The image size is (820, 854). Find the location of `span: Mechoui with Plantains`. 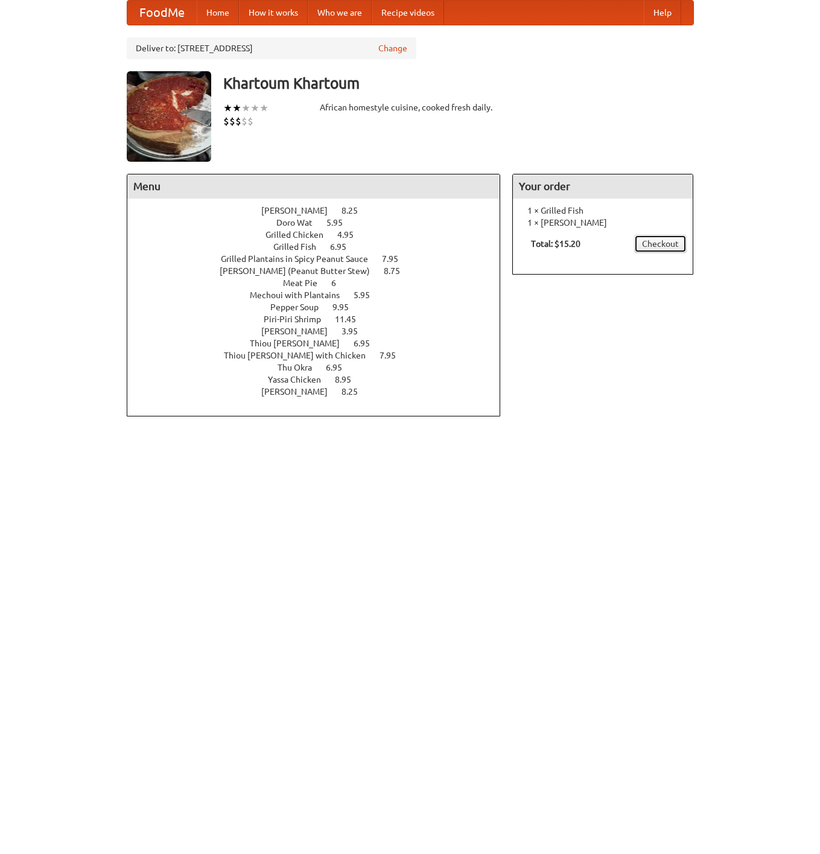

span: Mechoui with Plantains is located at coordinates (301, 295).